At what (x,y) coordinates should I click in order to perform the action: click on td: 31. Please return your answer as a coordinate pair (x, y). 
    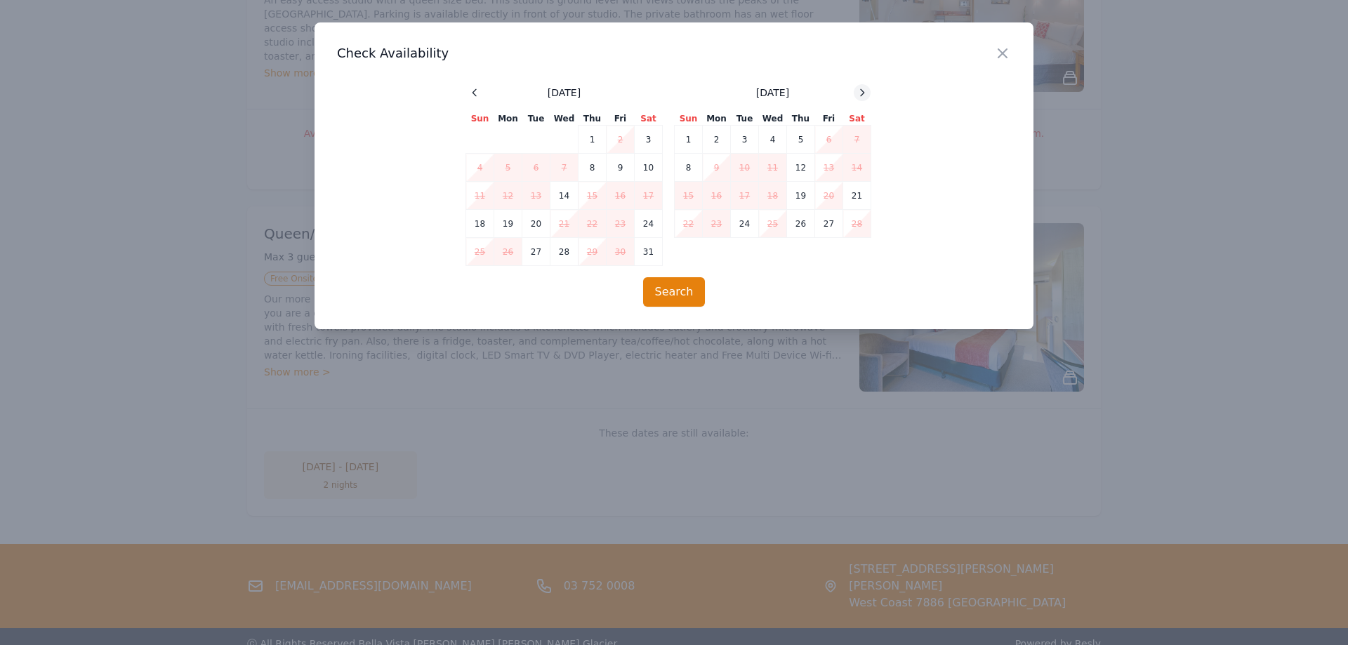
    Looking at the image, I should click on (649, 252).